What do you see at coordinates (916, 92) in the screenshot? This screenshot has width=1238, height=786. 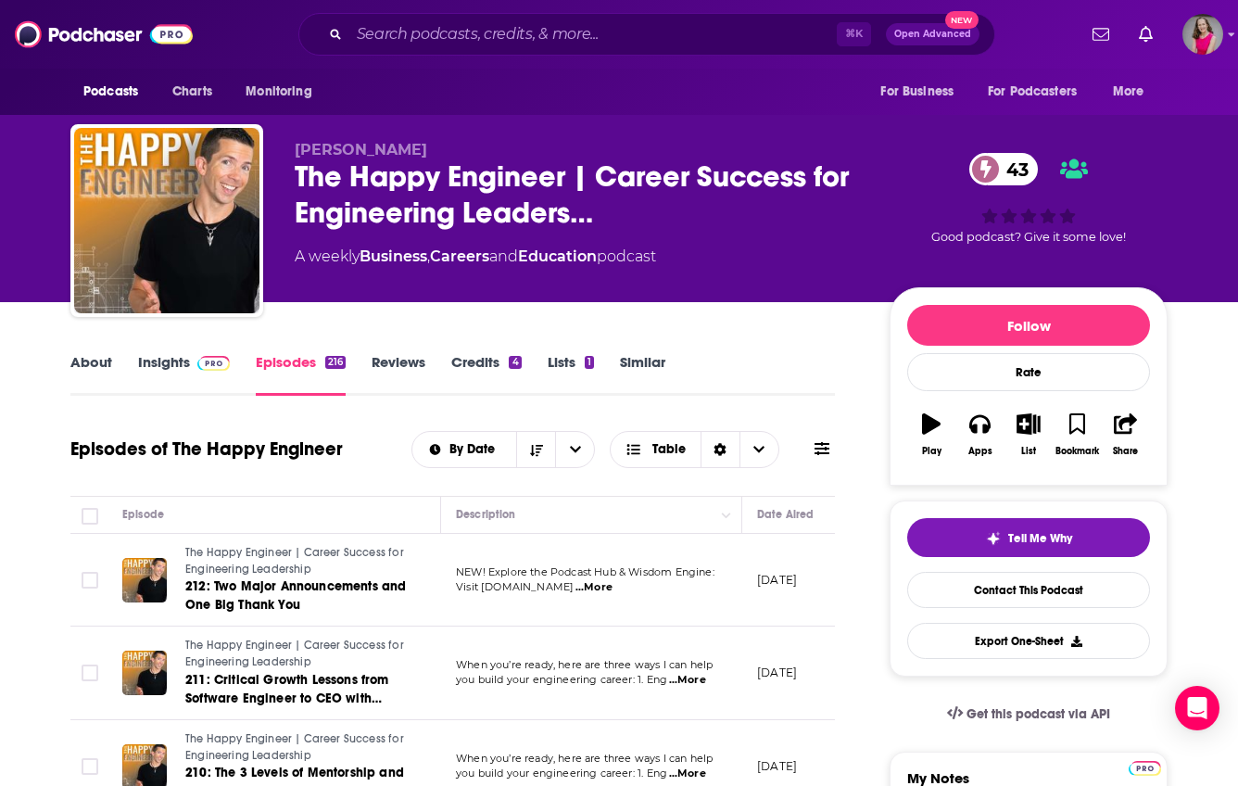 I see `span: For Business` at bounding box center [916, 92].